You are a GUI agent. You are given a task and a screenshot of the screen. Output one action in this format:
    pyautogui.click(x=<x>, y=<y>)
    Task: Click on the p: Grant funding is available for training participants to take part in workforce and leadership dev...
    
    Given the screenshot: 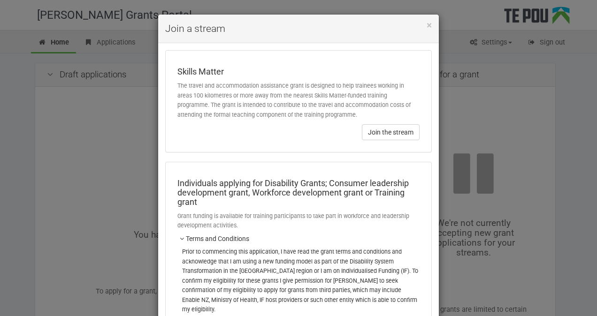 What is the action you would take?
    pyautogui.click(x=298, y=221)
    